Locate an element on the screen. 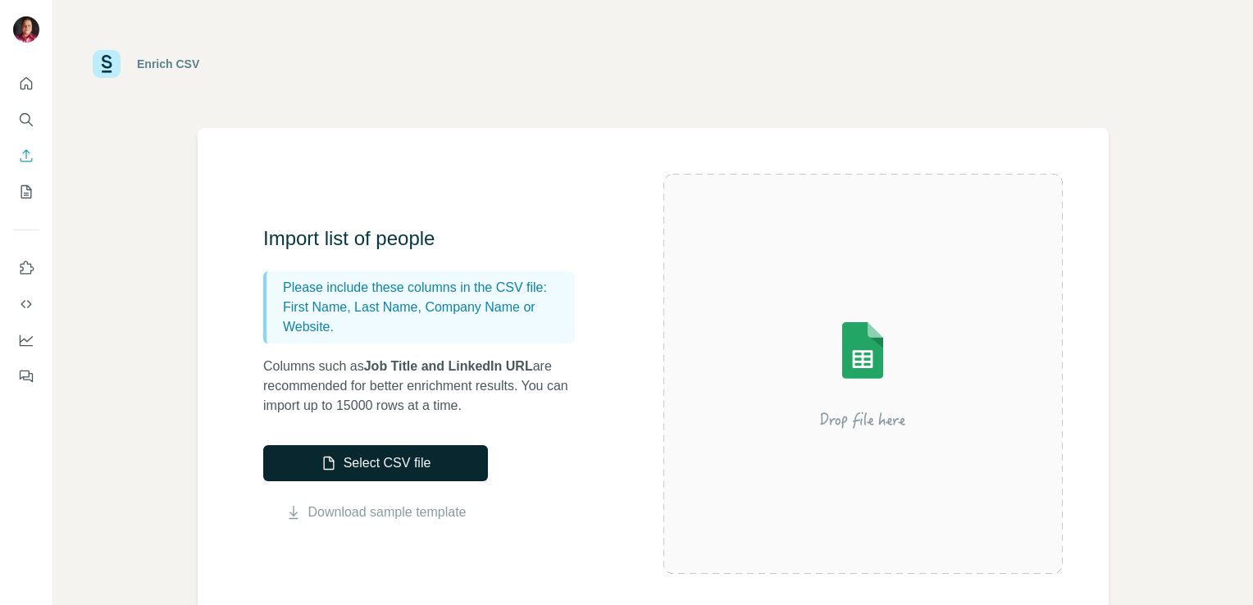  button: Select CSV file is located at coordinates (376, 463).